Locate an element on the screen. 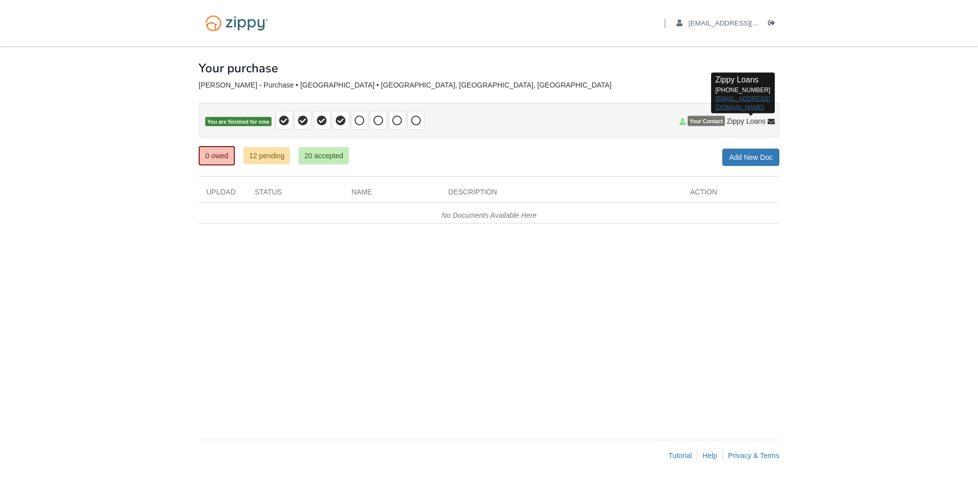 This screenshot has width=978, height=481. a: 12 pending is located at coordinates (266, 156).